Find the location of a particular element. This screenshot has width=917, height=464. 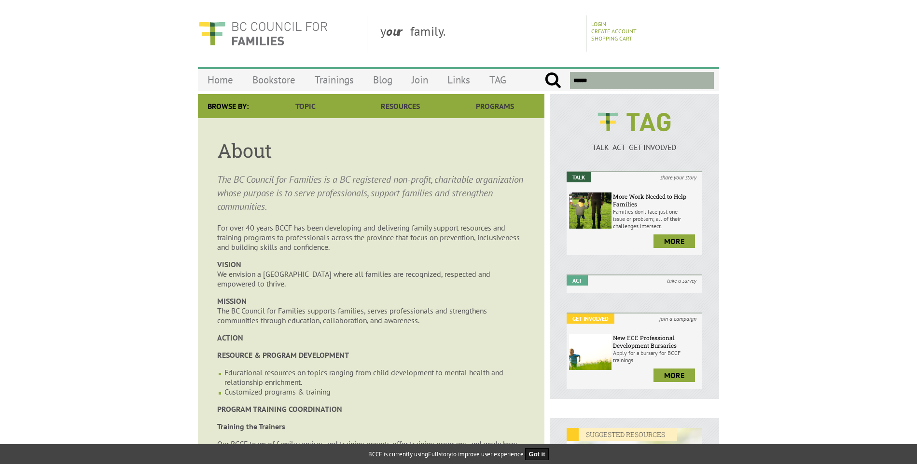

strong: RESOURCE & PROGRAM DEVELOPMENT is located at coordinates (283, 355).